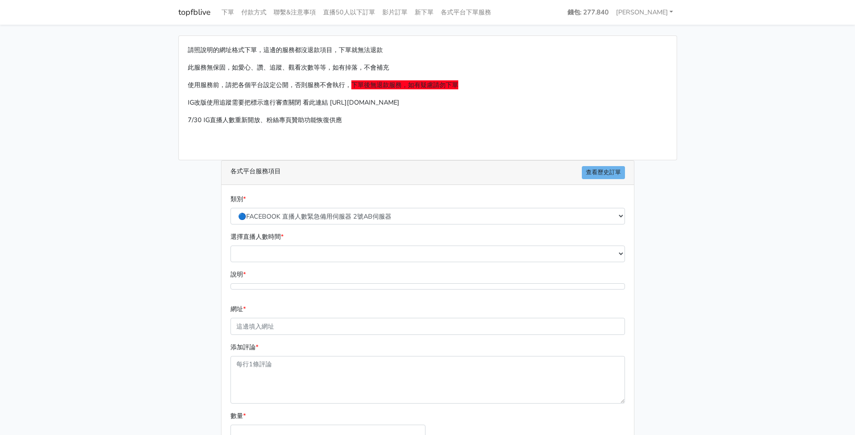  What do you see at coordinates (428, 67) in the screenshot?
I see `p: 此服務無保固，如愛心、讚、追蹤、觀看次數等等，如有掉落，不會補充` at bounding box center [428, 67].